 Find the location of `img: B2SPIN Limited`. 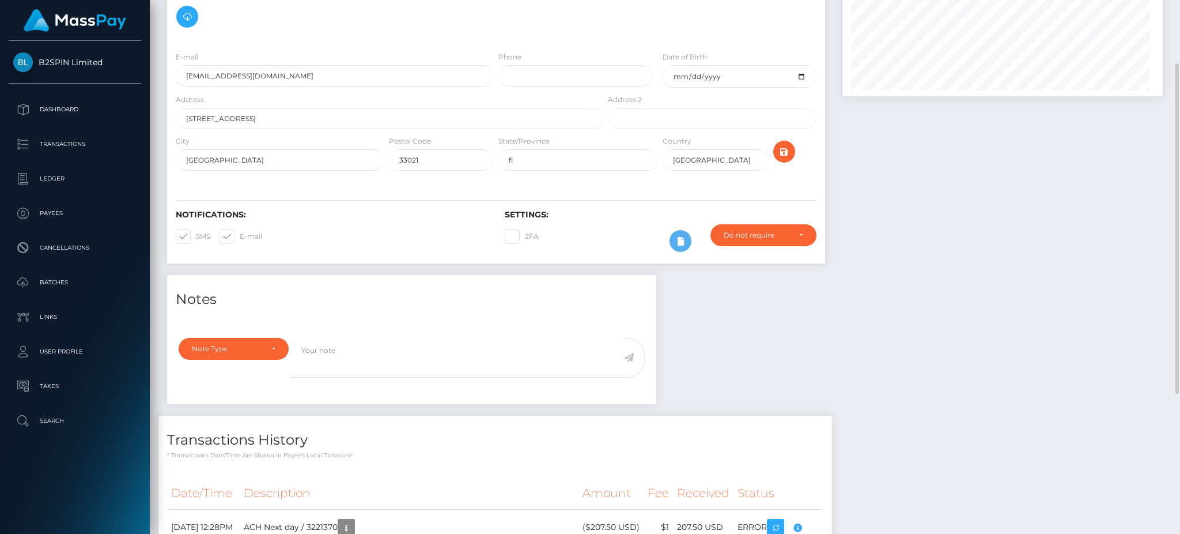

img: B2SPIN Limited is located at coordinates (23, 62).